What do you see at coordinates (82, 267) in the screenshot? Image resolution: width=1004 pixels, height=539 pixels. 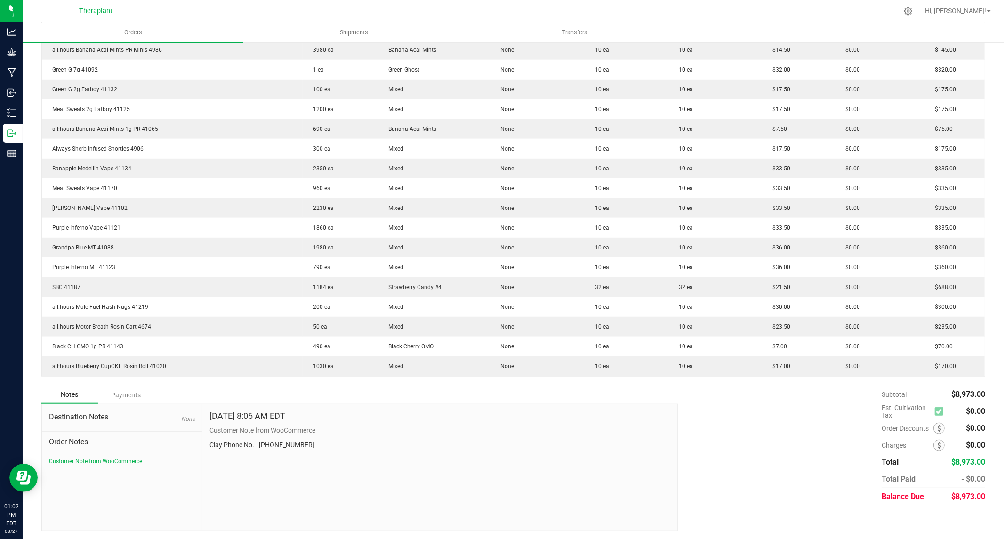 I see `span: Purple Inferno MT 41123` at bounding box center [82, 267].